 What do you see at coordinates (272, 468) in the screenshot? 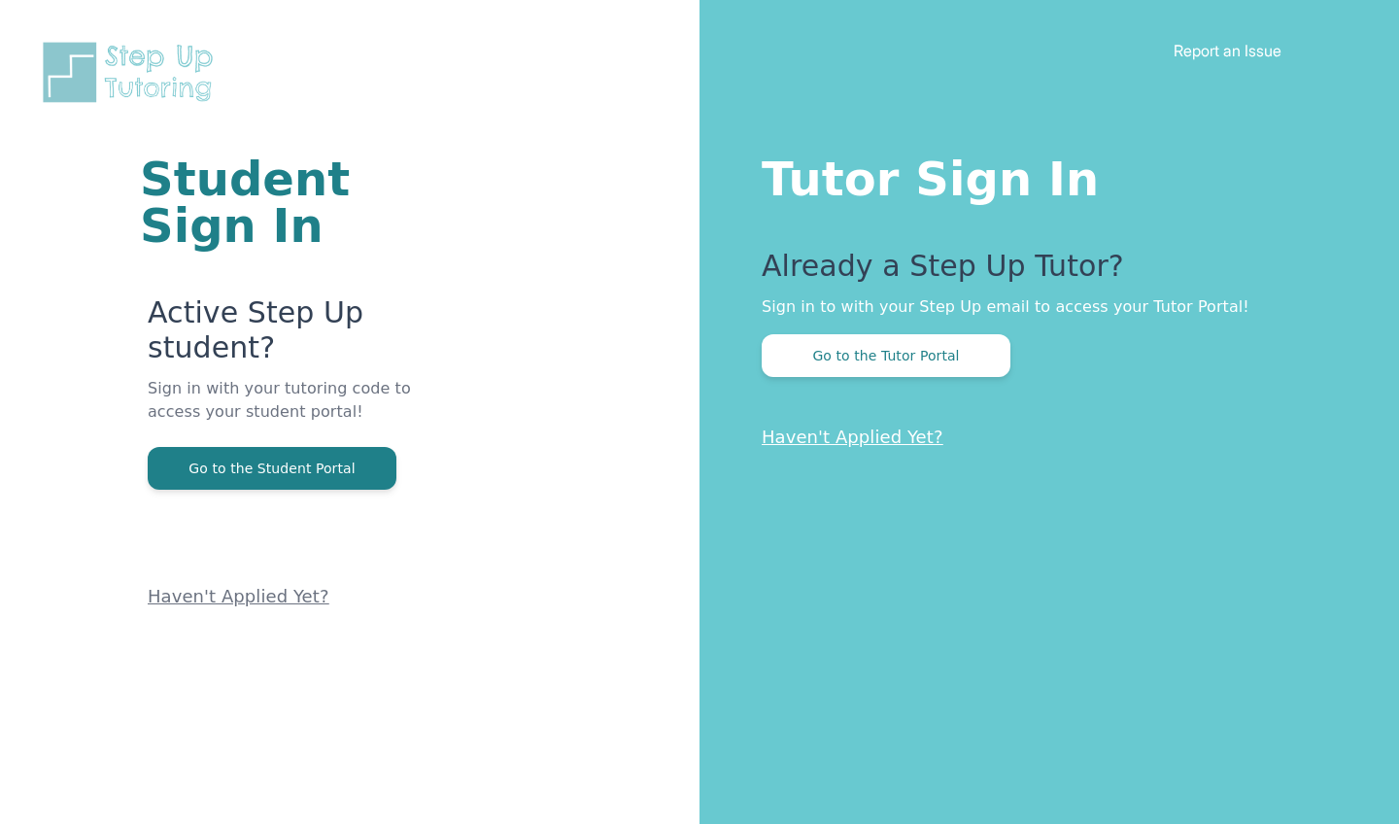
I see `button: Go to the Student Portal` at bounding box center [272, 468].